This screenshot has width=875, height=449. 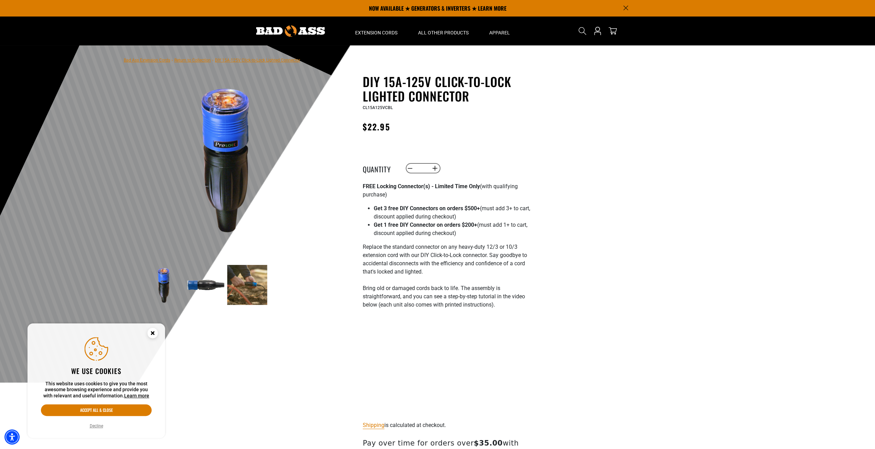 I want to click on p: Replace the standard connector on any heavy-duty 12/3 or 10/3 extension cord with our DIY Click-t..., so click(x=447, y=280).